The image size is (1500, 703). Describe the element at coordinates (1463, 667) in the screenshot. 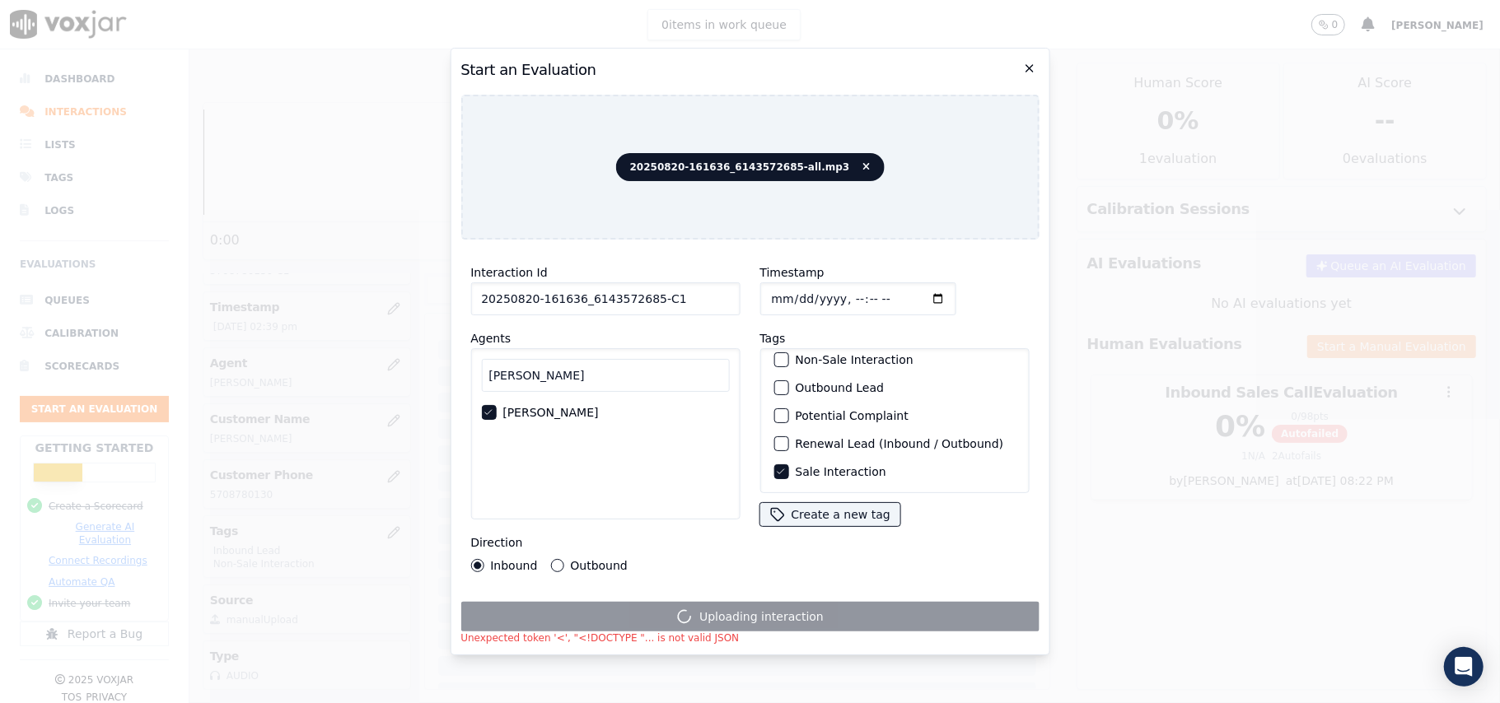

I see `div: Open Intercom Messenger` at that location.